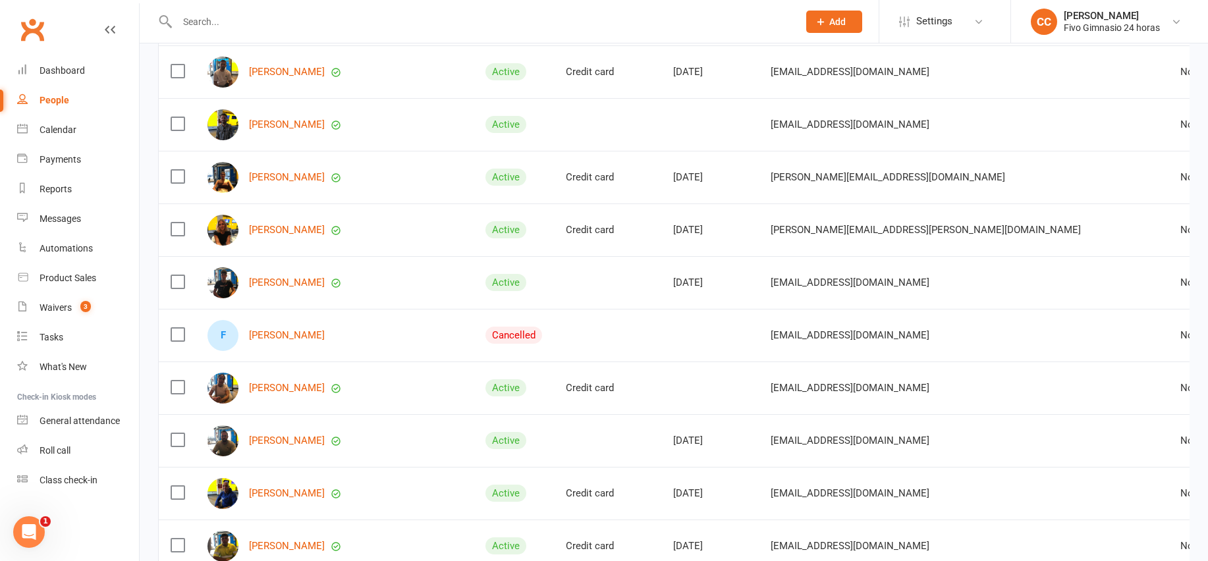 The image size is (1208, 561). What do you see at coordinates (78, 367) in the screenshot?
I see `a: What's New` at bounding box center [78, 367].